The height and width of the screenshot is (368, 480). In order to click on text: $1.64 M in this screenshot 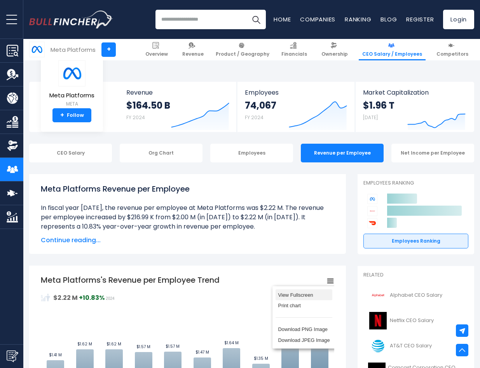, I will do `click(231, 342)`.